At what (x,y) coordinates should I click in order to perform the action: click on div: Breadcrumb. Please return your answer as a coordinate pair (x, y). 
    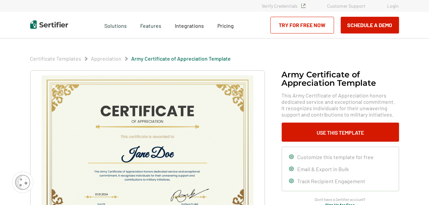
    Looking at the image, I should click on (130, 59).